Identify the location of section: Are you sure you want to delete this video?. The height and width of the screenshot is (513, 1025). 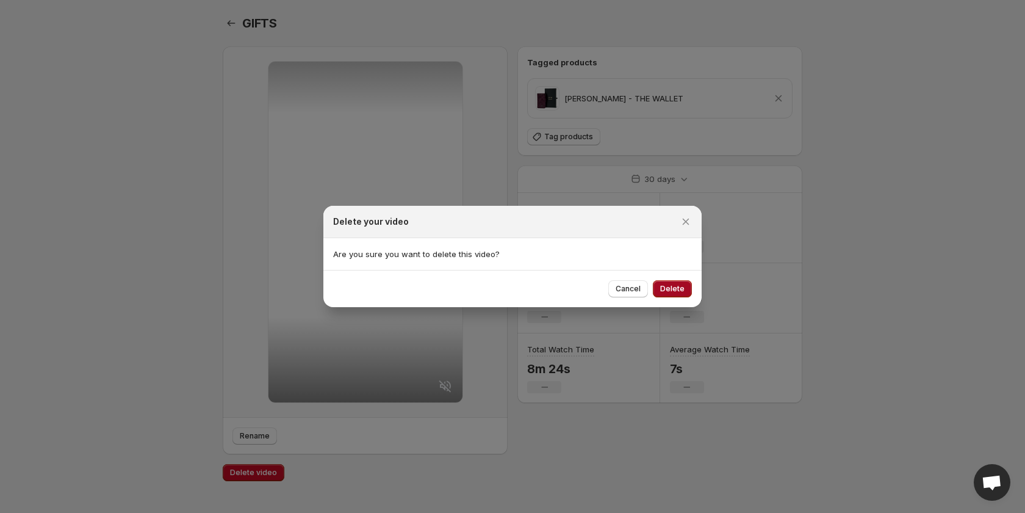
(513, 254).